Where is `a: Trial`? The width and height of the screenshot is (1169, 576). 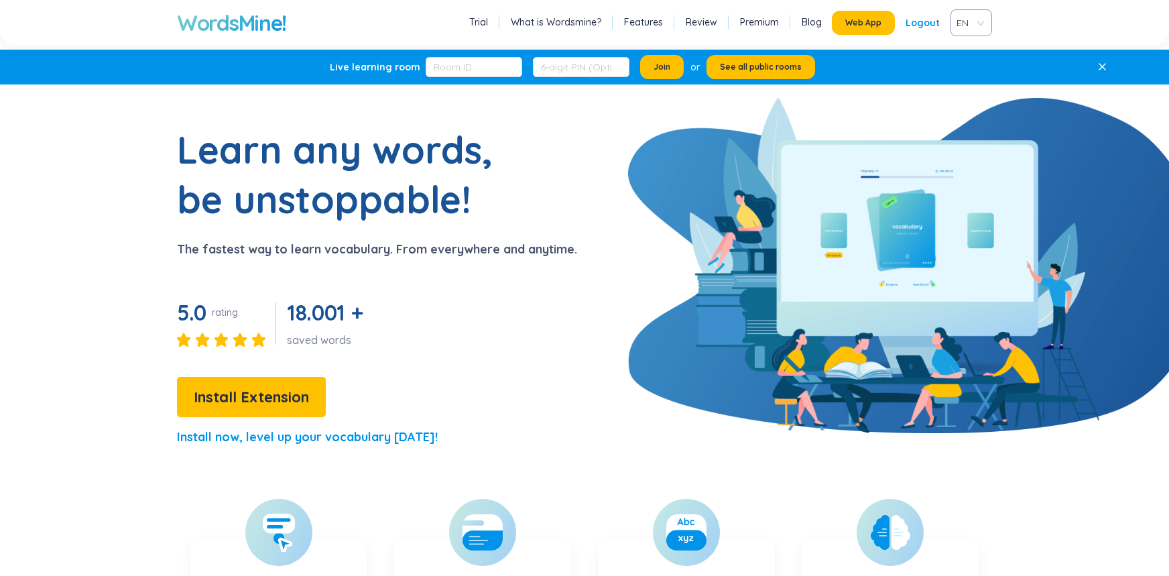 a: Trial is located at coordinates (479, 22).